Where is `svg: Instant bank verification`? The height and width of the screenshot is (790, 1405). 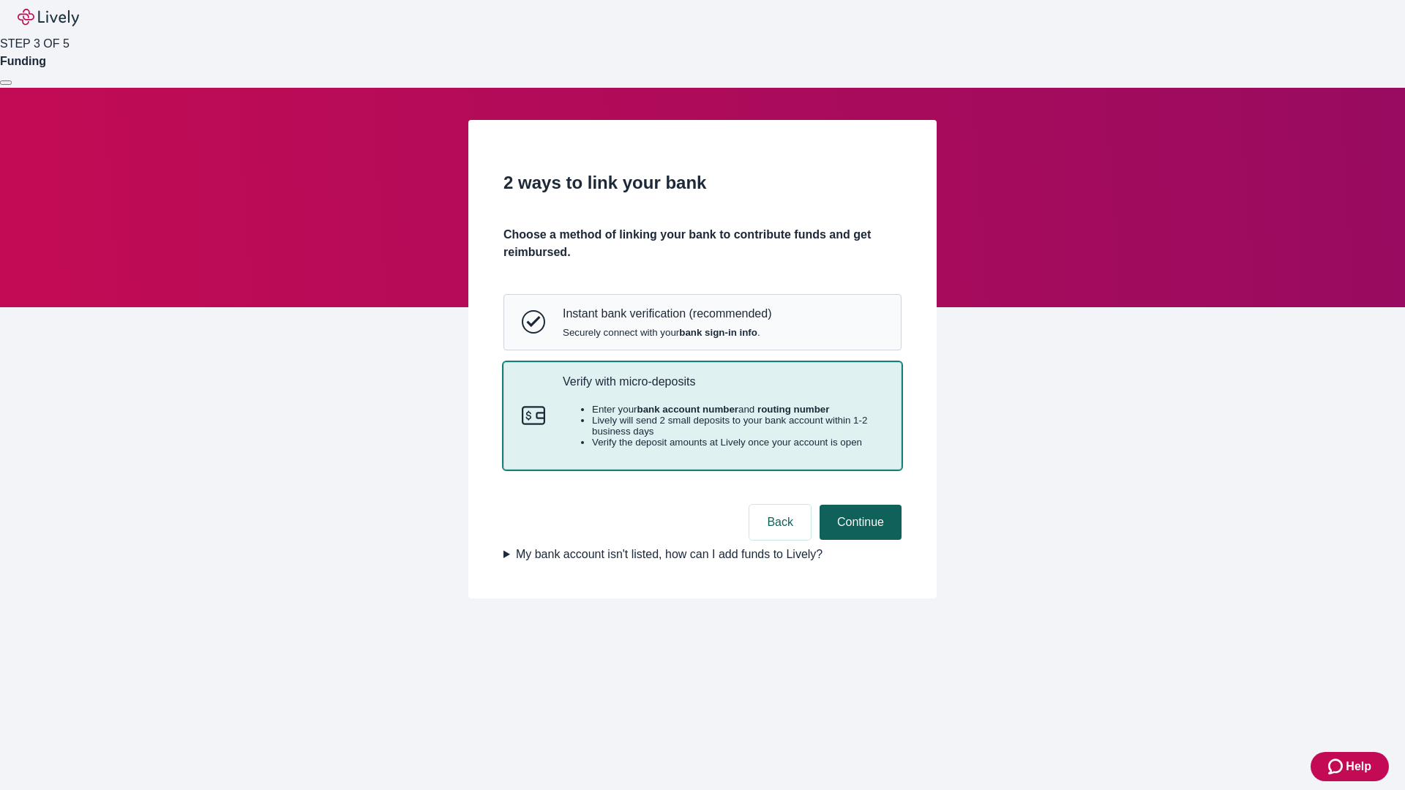
svg: Instant bank verification is located at coordinates (534, 322).